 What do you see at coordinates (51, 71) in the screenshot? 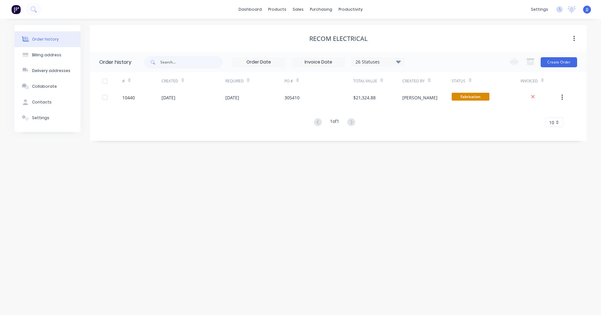
I see `div: Delivery addresses` at bounding box center [51, 71].